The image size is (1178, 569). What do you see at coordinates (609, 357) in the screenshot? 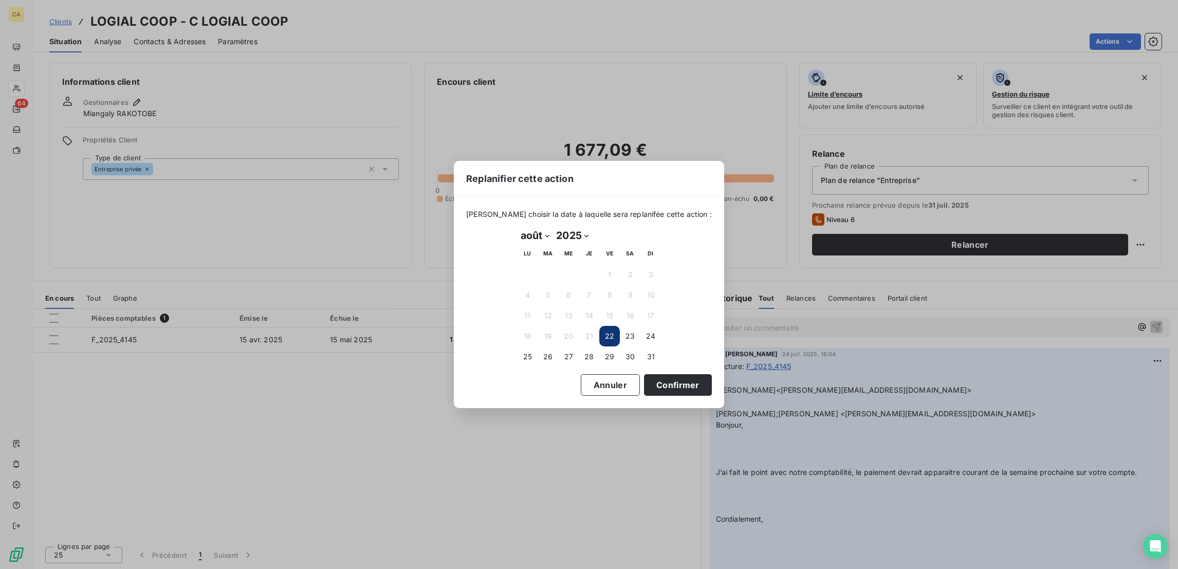
I see `button: 29` at bounding box center [609, 357].